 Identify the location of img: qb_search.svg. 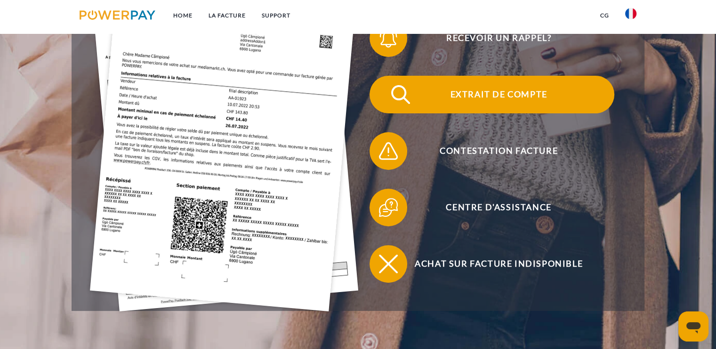
(401, 95).